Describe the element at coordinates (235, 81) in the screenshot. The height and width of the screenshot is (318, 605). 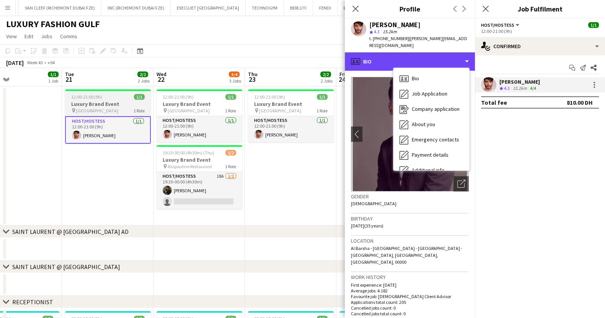
I see `div: 3 Jobs` at that location.